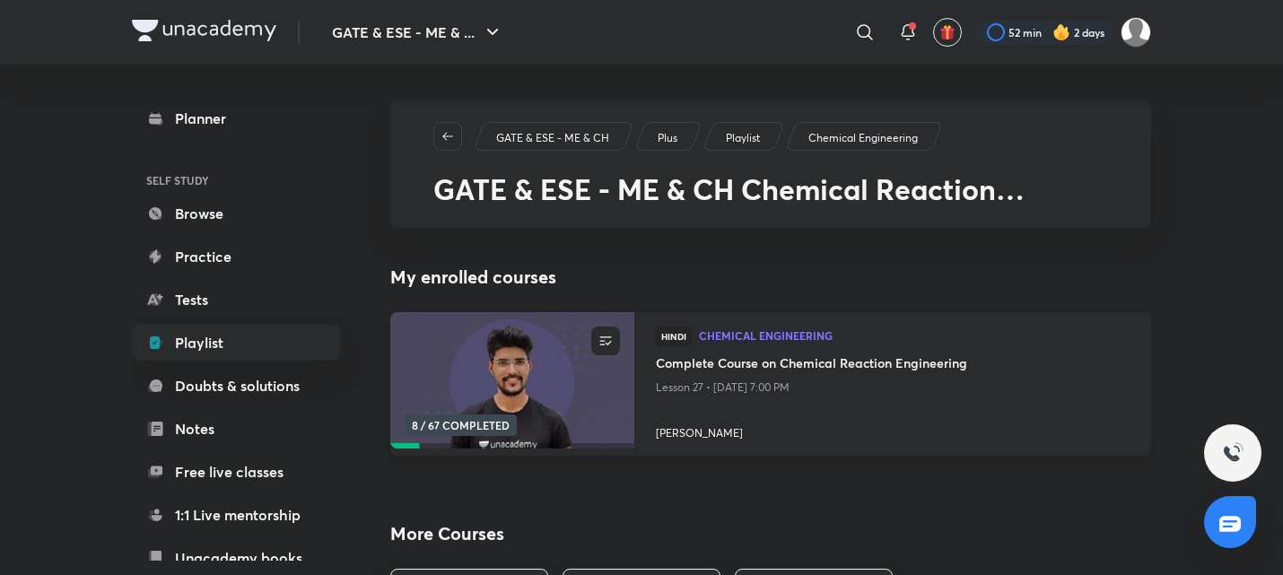 The image size is (1283, 575). Describe the element at coordinates (668, 138) in the screenshot. I see `p: Plus` at that location.